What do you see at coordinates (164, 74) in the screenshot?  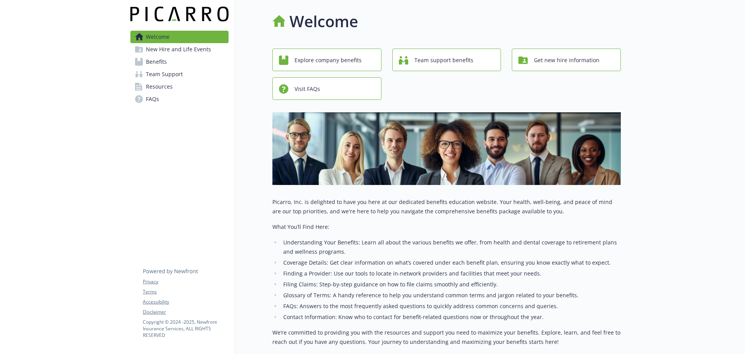 I see `span: Team Support` at bounding box center [164, 74].